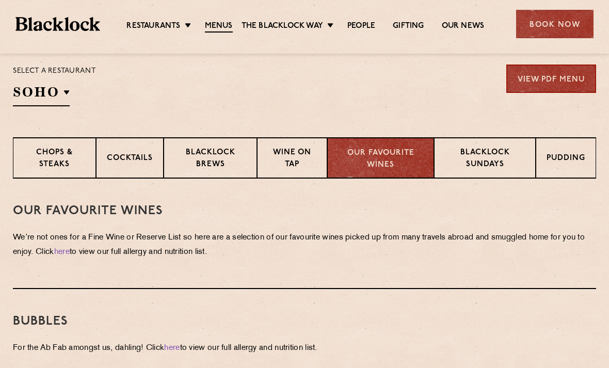  What do you see at coordinates (54, 159) in the screenshot?
I see `p: Chops & Steaks` at bounding box center [54, 159].